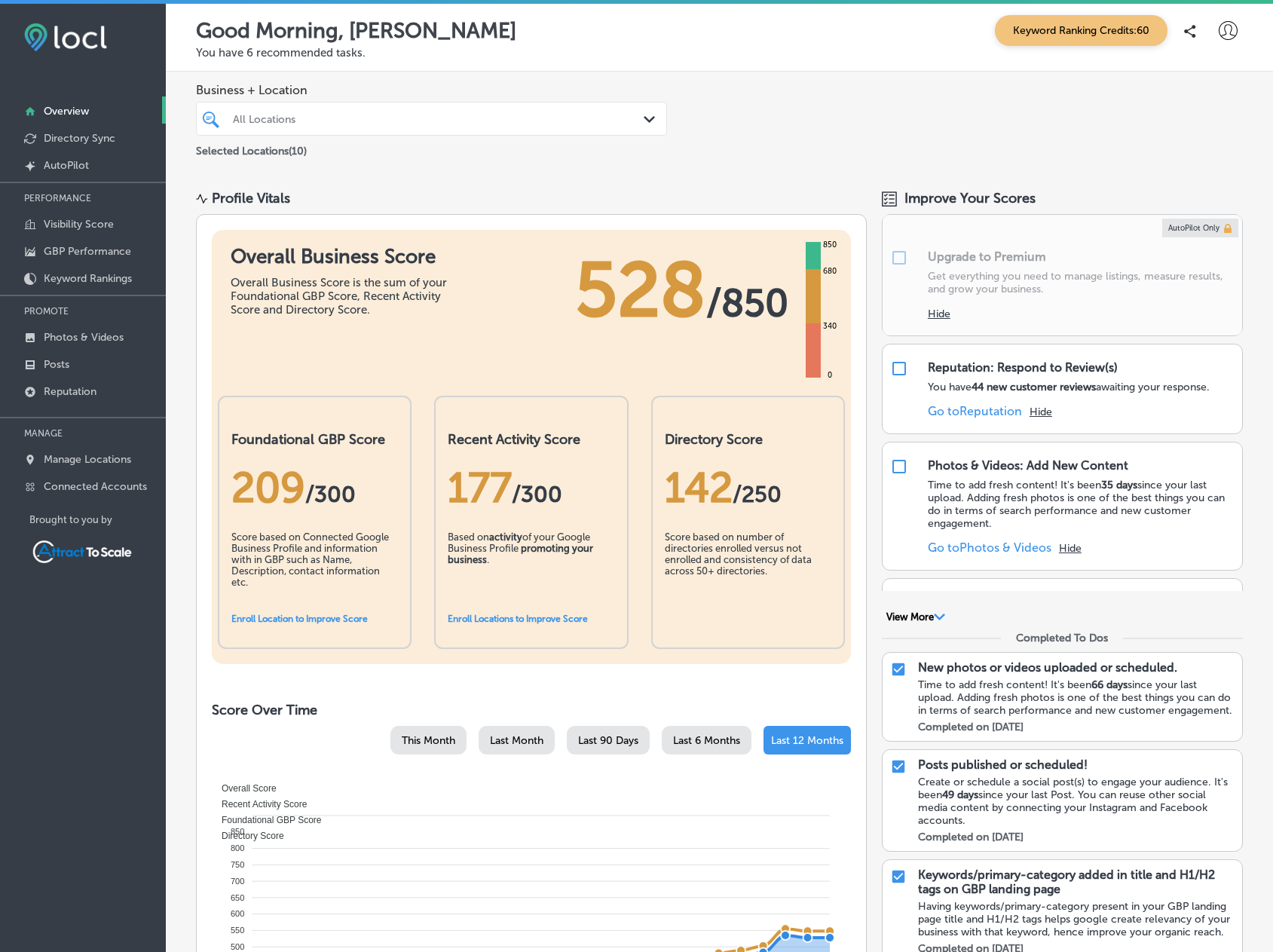 This screenshot has width=1273, height=952. Describe the element at coordinates (56, 364) in the screenshot. I see `p: Posts` at that location.